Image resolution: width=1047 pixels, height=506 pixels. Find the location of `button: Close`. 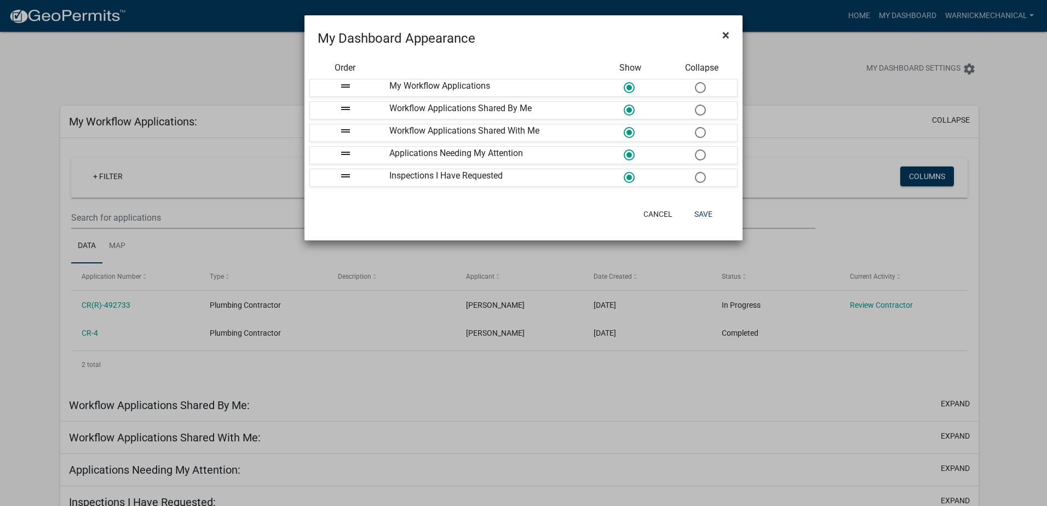

button: Close is located at coordinates (726, 35).